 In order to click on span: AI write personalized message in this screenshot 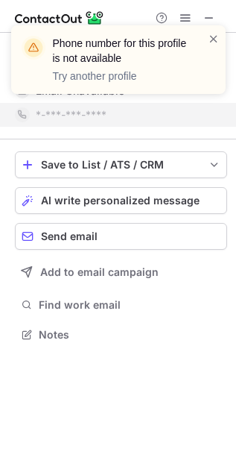, I will do `click(120, 200)`.